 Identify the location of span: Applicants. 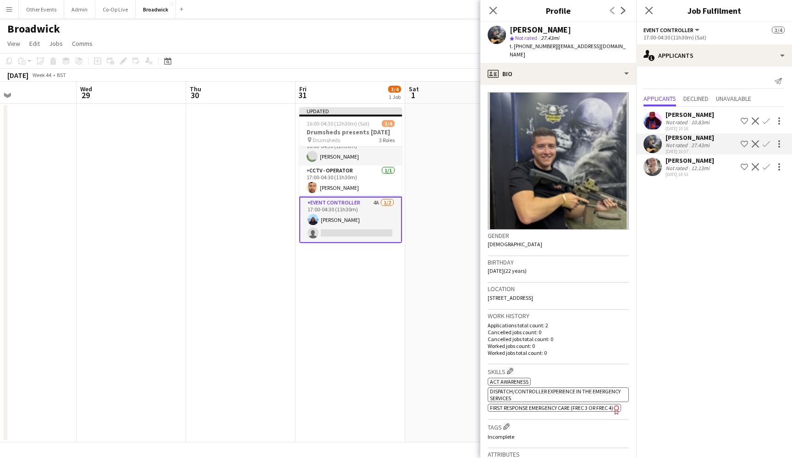
(659, 99).